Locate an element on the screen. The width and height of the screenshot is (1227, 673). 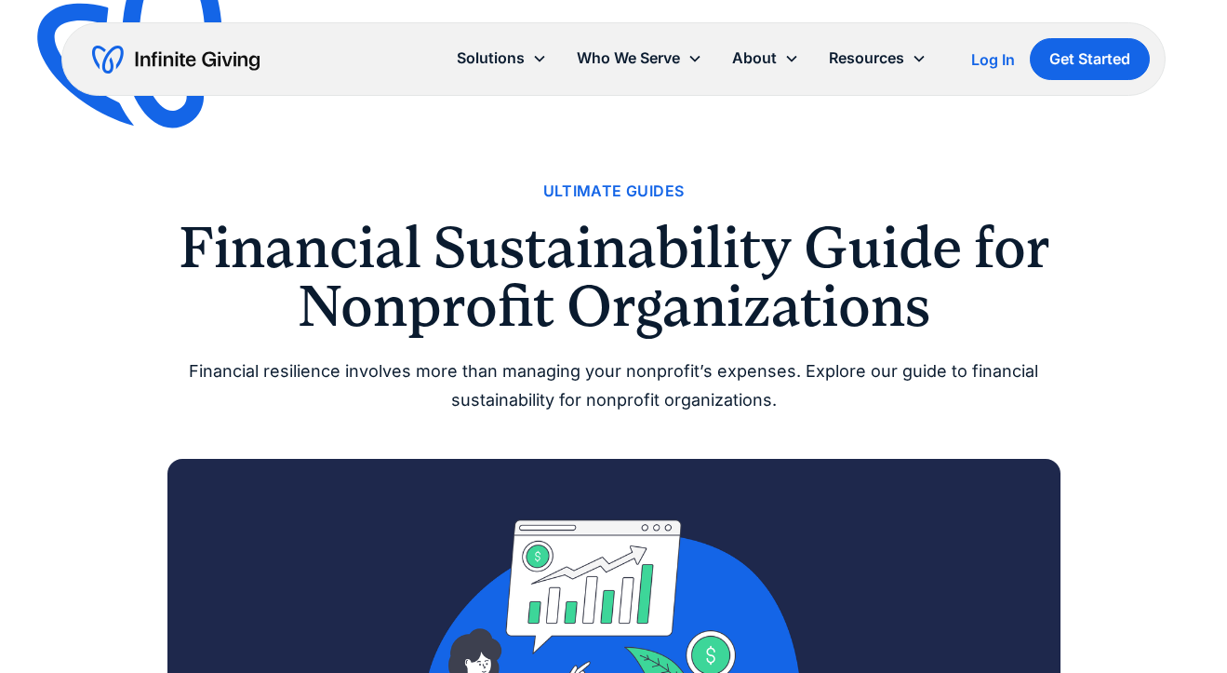
div: Financial resilience involves more than managing your nonprofit’s expenses. Explore our guide to ... is located at coordinates (614, 385).